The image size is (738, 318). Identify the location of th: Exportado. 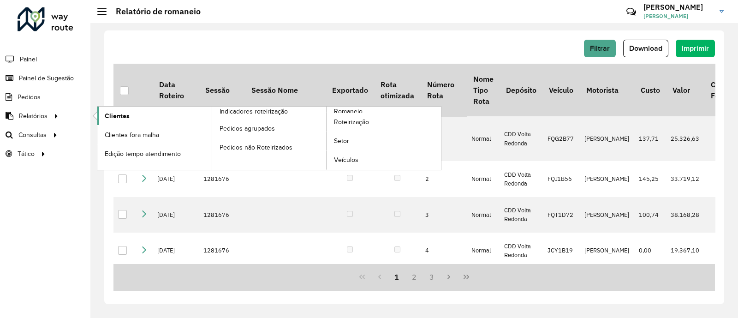
(350, 90).